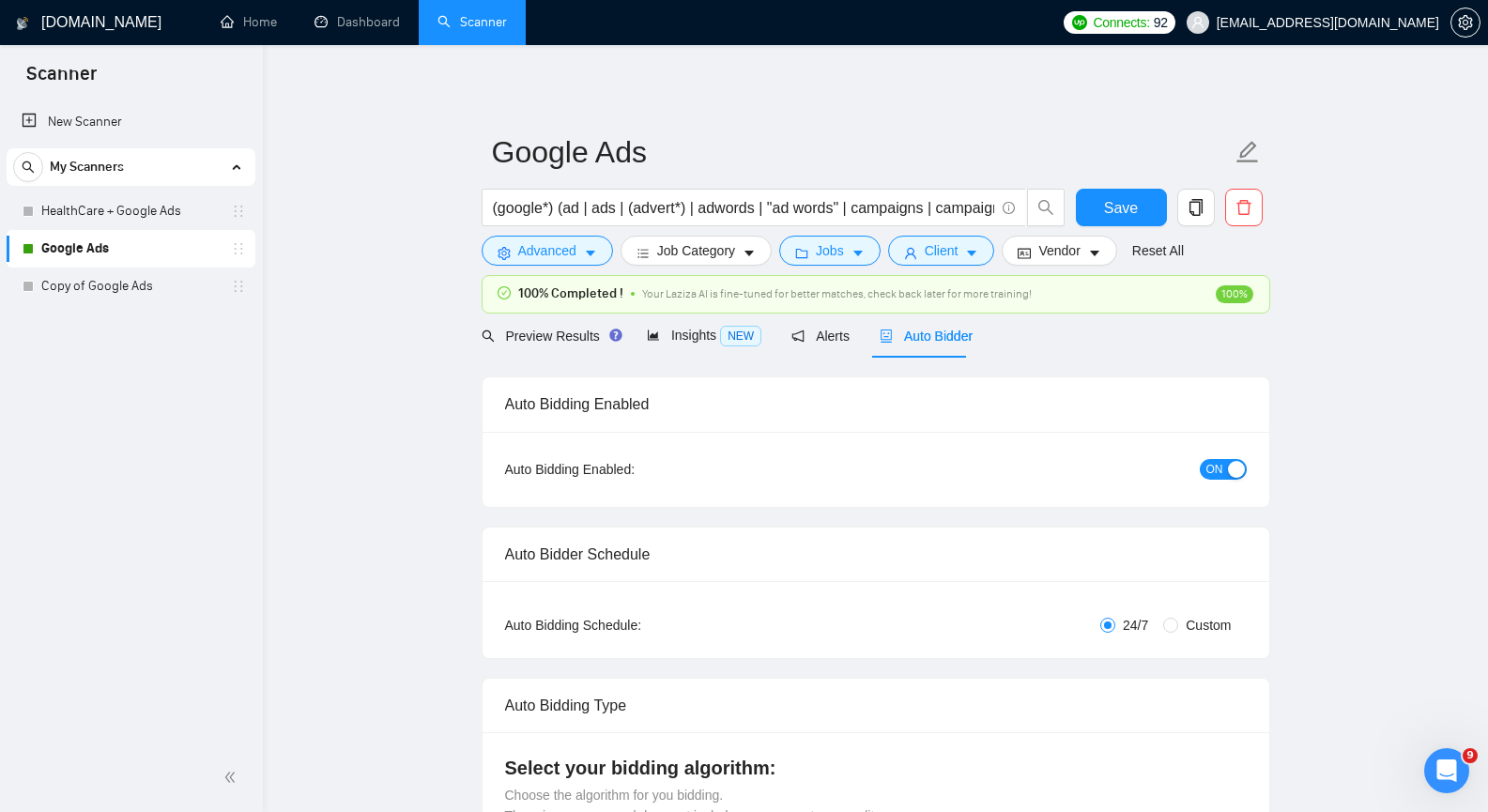 The image size is (1488, 812). What do you see at coordinates (233, 778) in the screenshot?
I see `span: double-left` at bounding box center [233, 778].